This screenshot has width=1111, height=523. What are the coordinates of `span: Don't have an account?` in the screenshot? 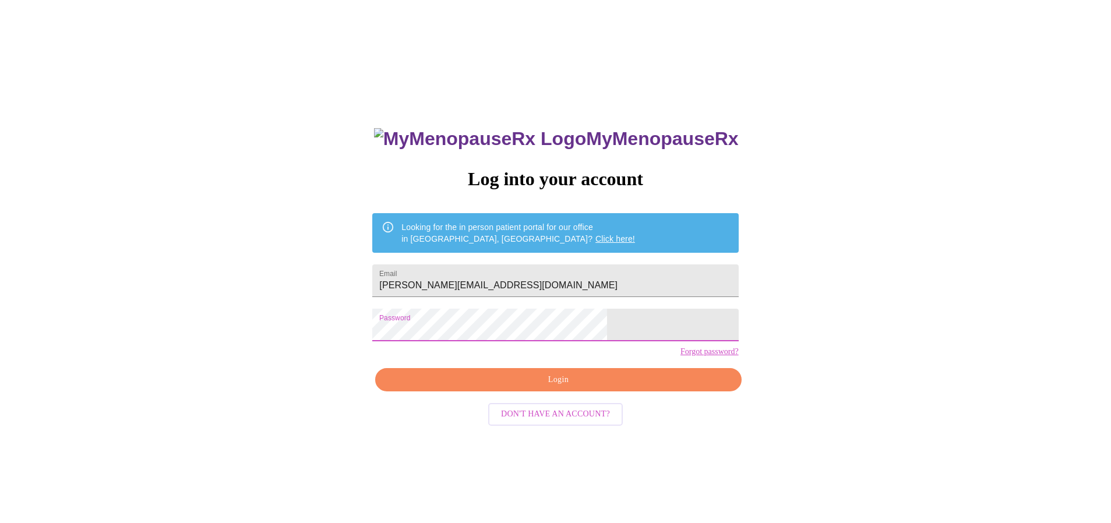 It's located at (555, 414).